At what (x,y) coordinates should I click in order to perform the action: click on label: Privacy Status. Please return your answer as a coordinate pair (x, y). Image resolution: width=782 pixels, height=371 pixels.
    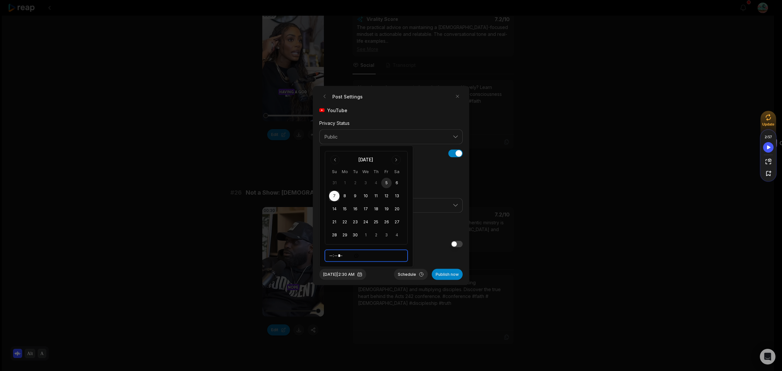
    Looking at the image, I should click on (335, 123).